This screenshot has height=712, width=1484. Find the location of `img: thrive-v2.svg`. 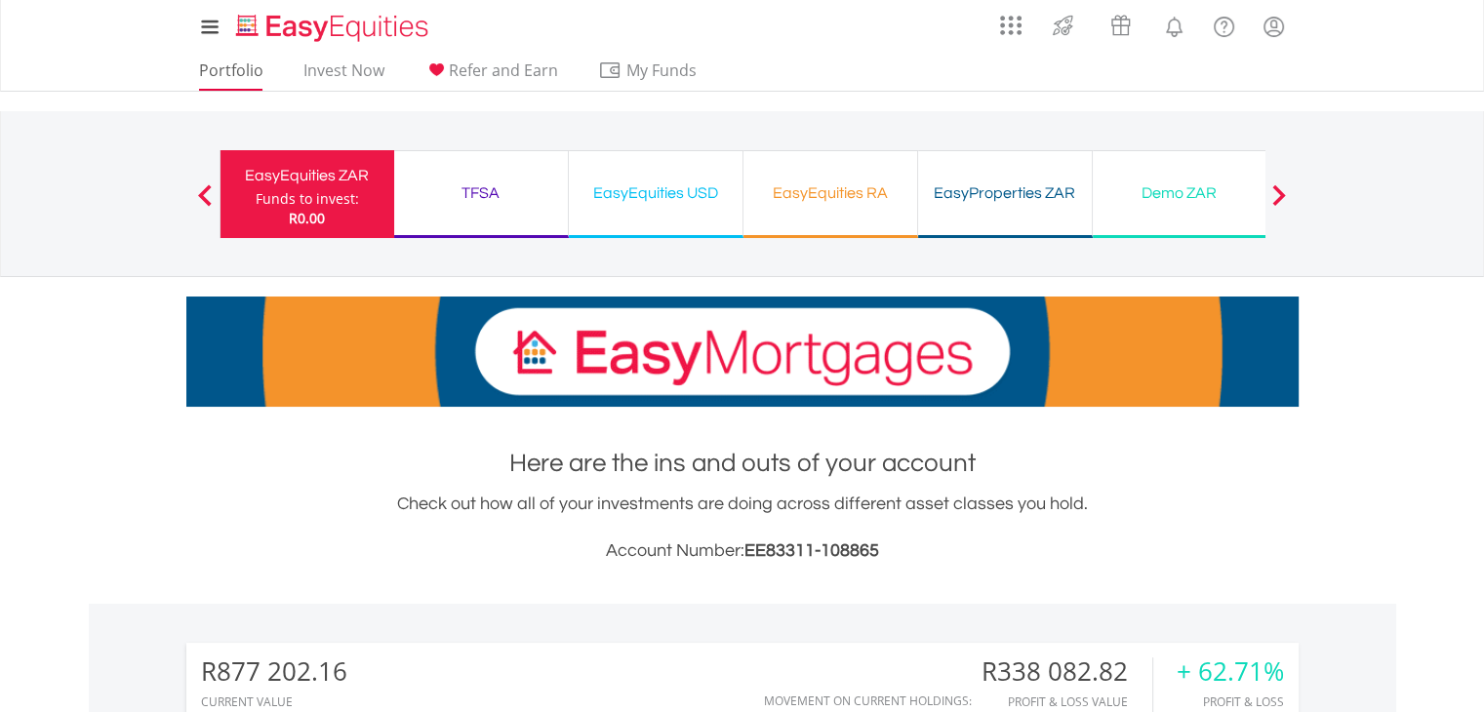

img: thrive-v2.svg is located at coordinates (1062, 25).